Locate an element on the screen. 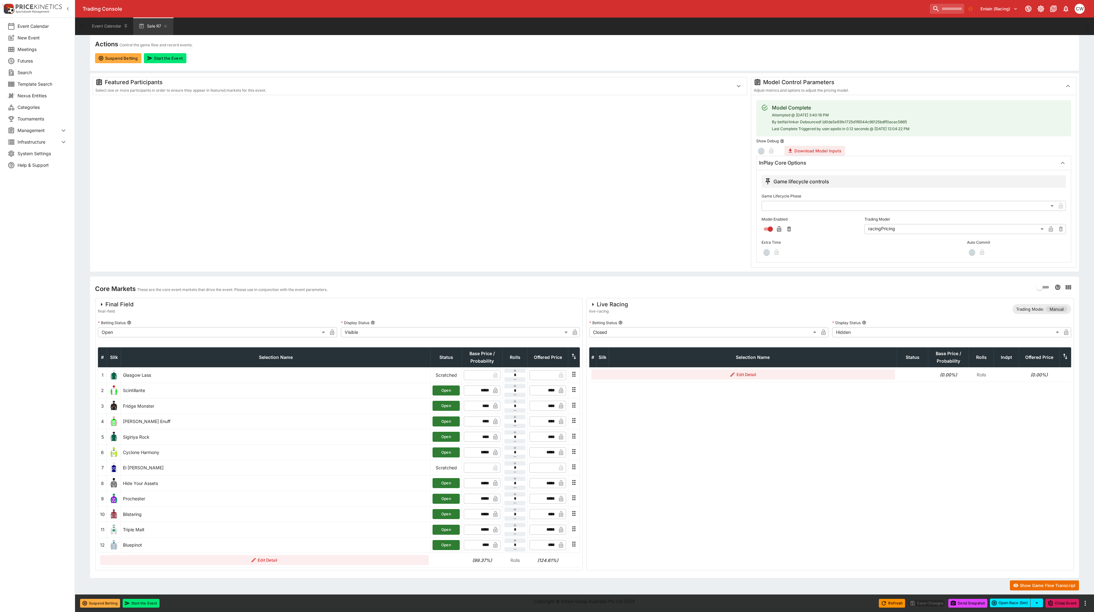 This screenshot has width=1094, height=612. img: runner 9 is located at coordinates (114, 499).